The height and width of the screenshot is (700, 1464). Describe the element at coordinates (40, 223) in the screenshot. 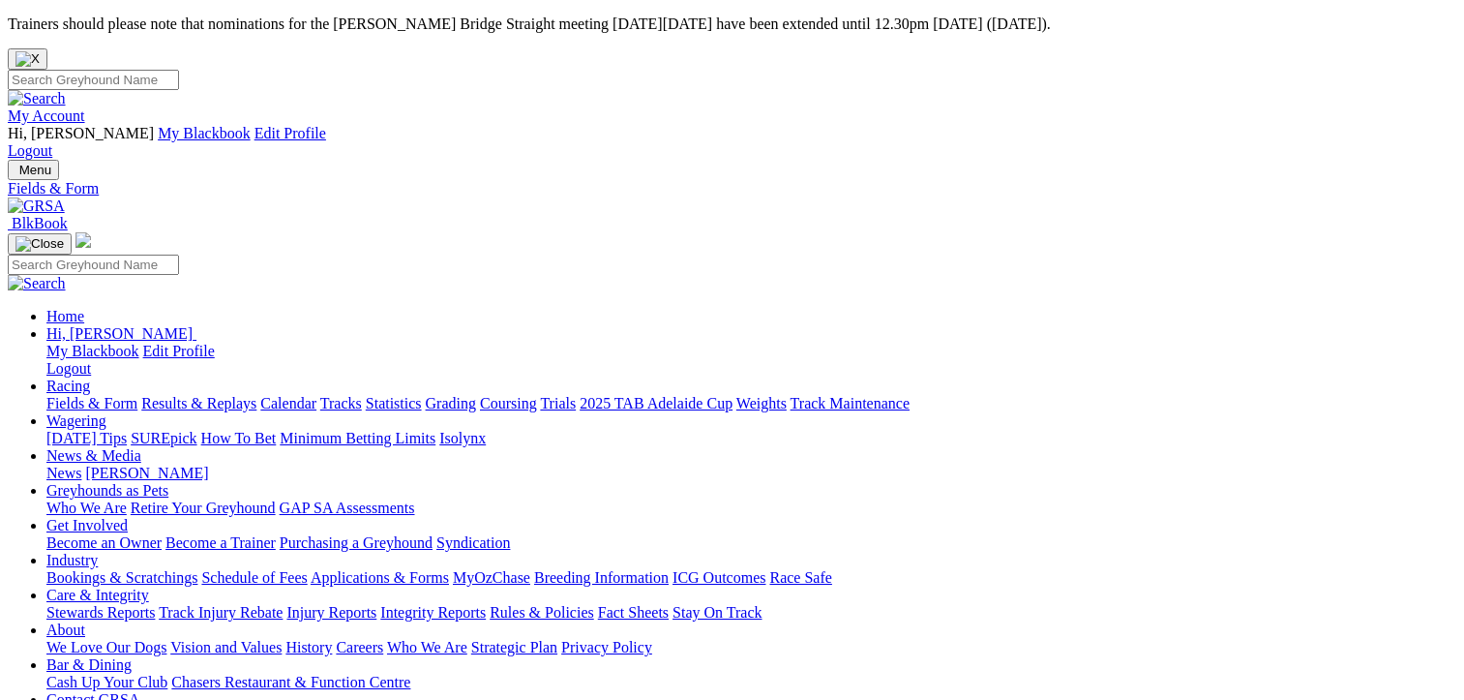

I see `span: BlkBook` at that location.